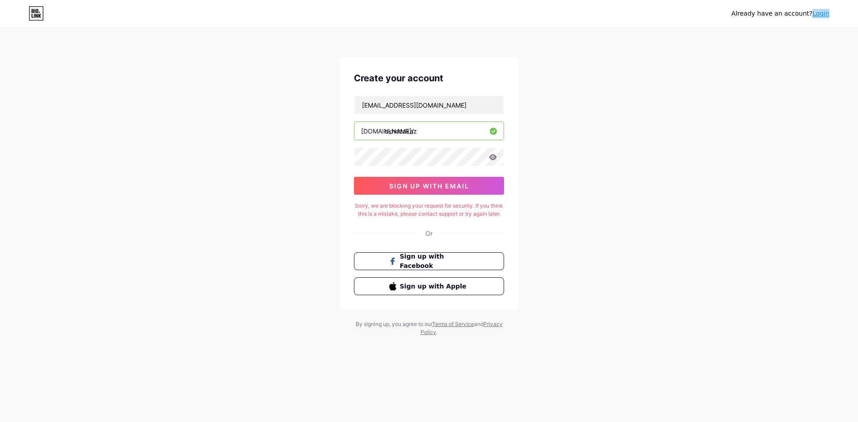  What do you see at coordinates (435, 287) in the screenshot?
I see `span: Sign up with Apple` at bounding box center [435, 287].